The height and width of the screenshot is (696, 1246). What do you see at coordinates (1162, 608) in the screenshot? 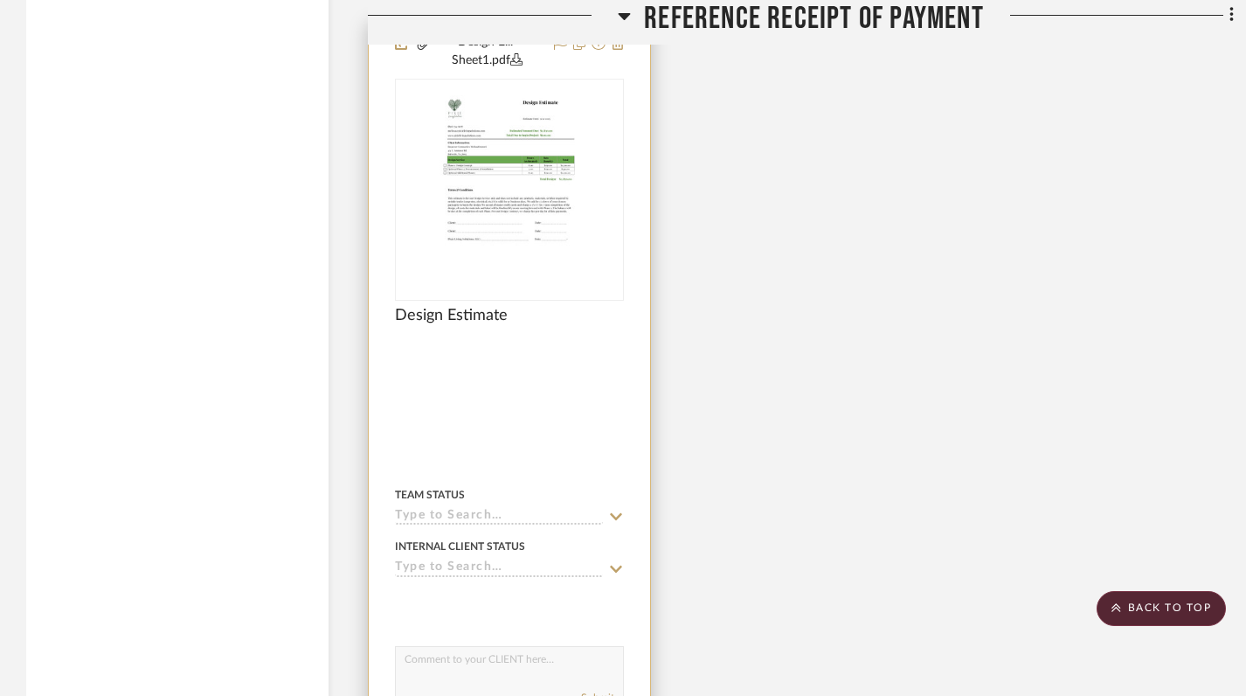
I see `scroll-to-top-button: BACK TO TOP` at bounding box center [1162, 608].